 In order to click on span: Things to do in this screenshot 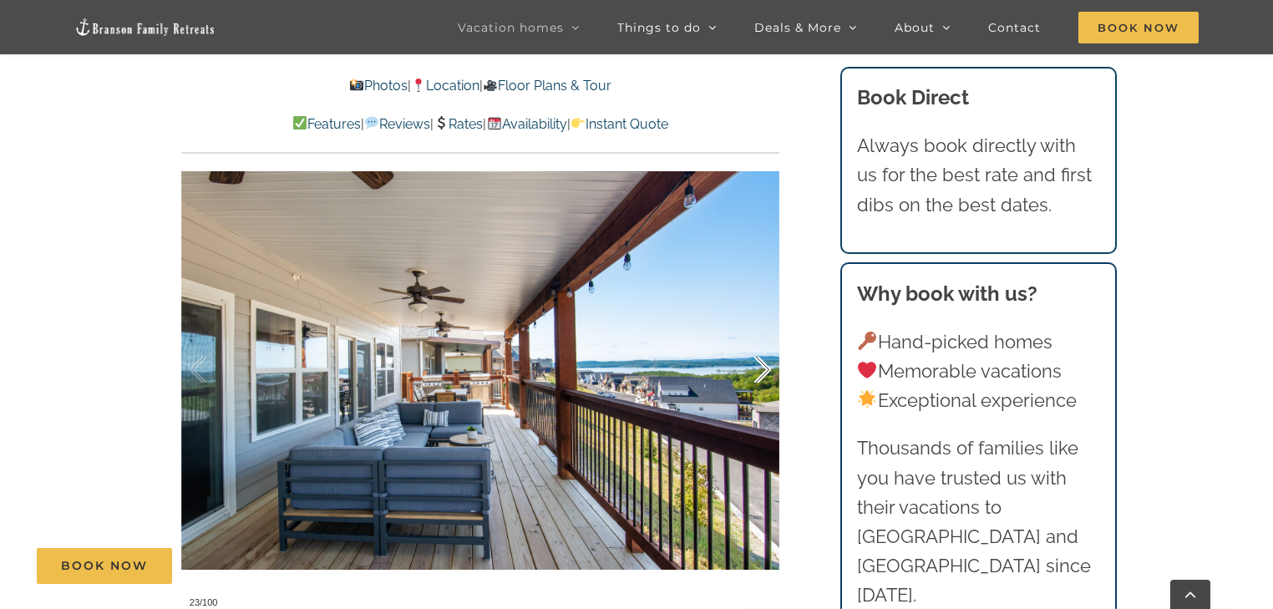, I will do `click(659, 28)`.